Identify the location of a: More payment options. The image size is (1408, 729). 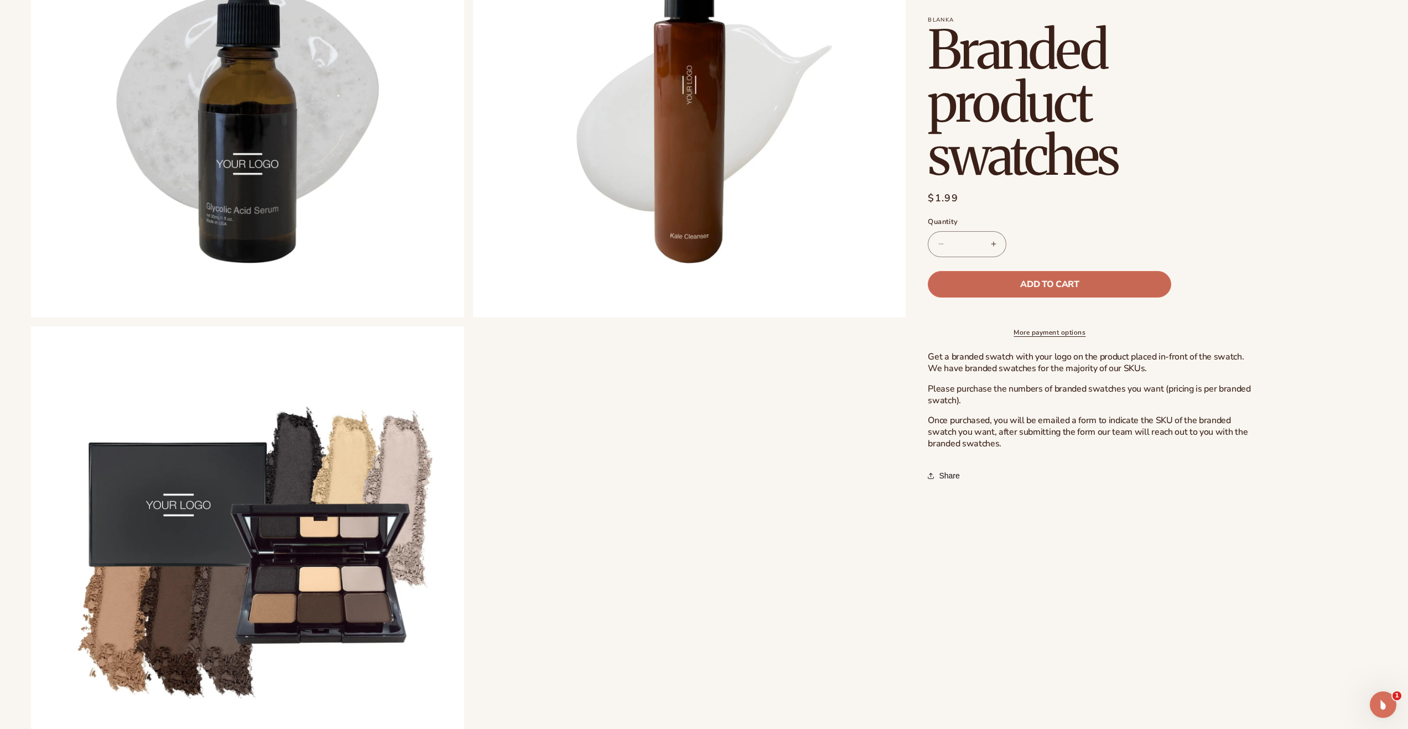
(1049, 332).